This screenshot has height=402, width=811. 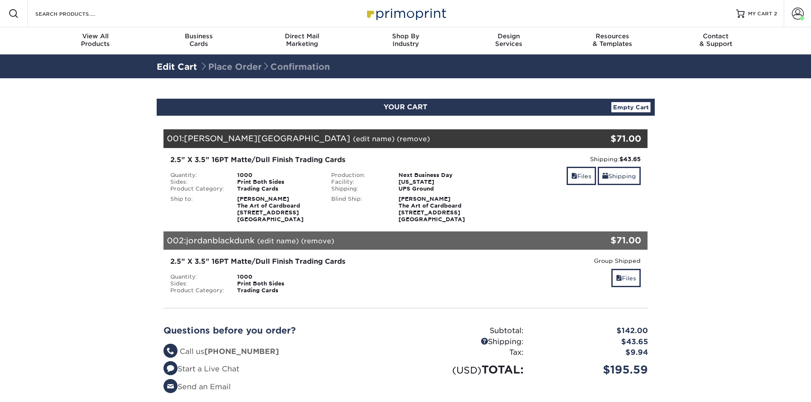 I want to click on a: BusinessCards, so click(x=198, y=41).